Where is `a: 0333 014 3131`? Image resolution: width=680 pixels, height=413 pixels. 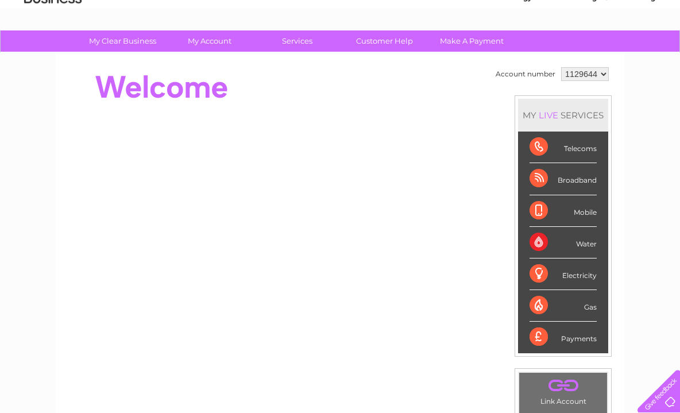 a: 0333 014 3131 is located at coordinates (503, 13).